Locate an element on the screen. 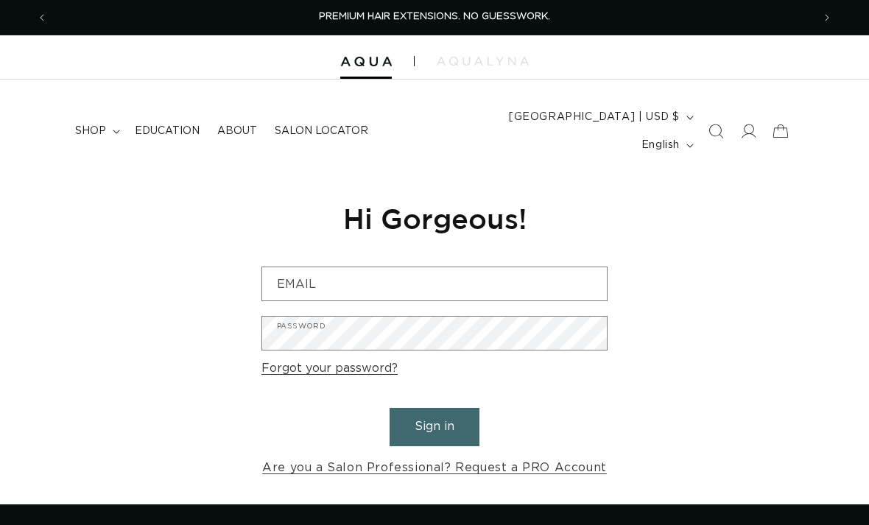 This screenshot has width=869, height=525. a: Salon Locator is located at coordinates (321, 131).